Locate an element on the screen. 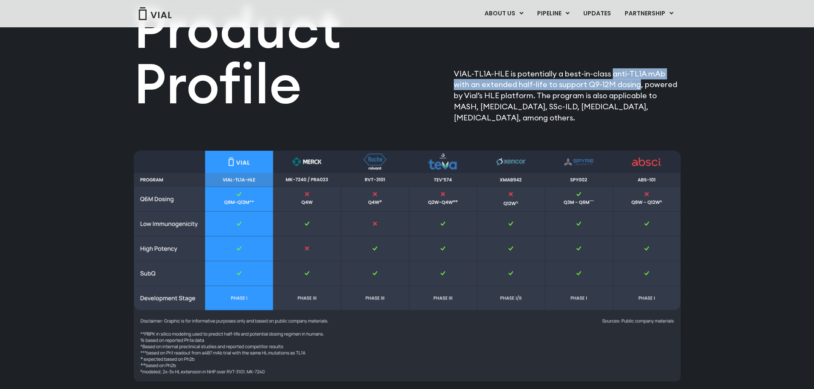 This screenshot has height=389, width=814. p: VIAL-TL1A-HLE is potentially a best-in-class anti-TL1A mAb with an extended half-life to support ... is located at coordinates (567, 96).